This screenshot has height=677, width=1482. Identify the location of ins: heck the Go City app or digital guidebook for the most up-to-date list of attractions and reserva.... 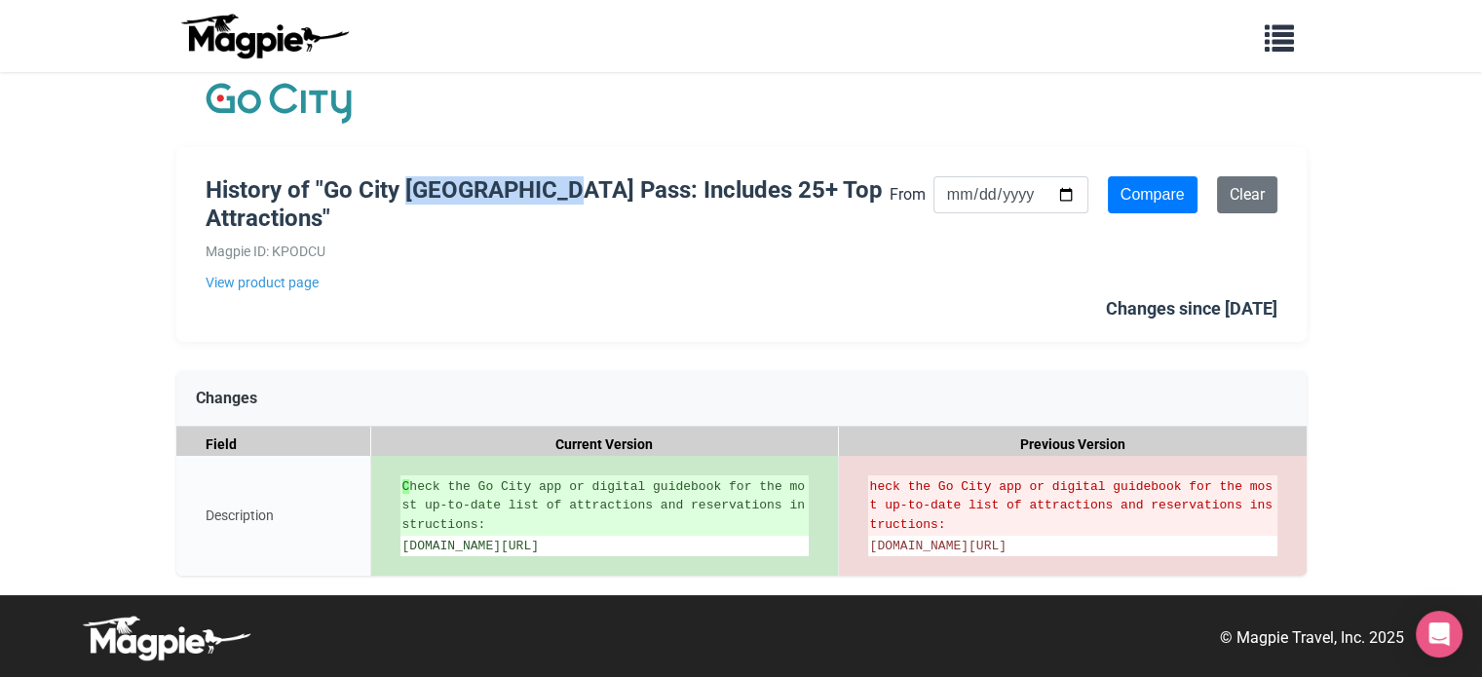
(604, 506).